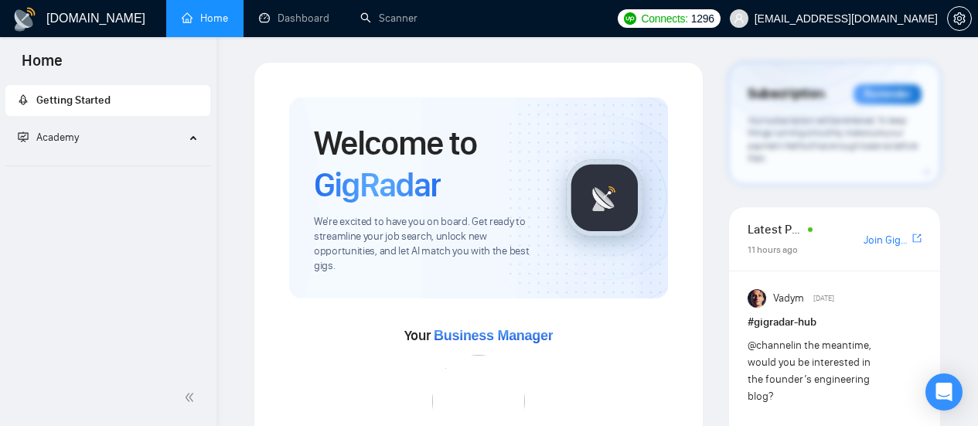  Describe the element at coordinates (192, 398) in the screenshot. I see `span: double-left` at that location.